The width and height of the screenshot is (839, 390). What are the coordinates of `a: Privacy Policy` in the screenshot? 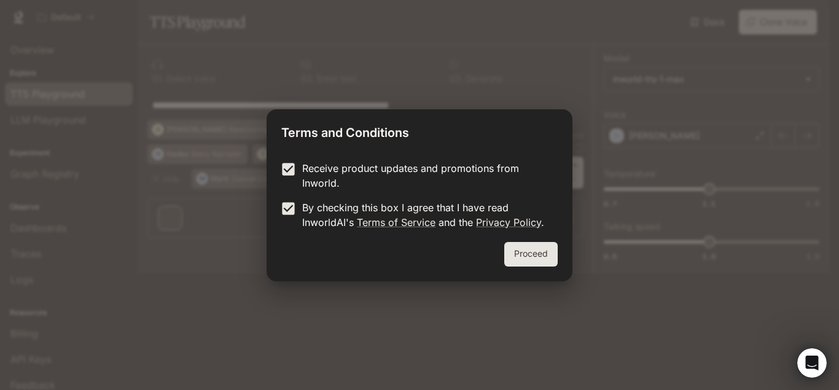 It's located at (509, 222).